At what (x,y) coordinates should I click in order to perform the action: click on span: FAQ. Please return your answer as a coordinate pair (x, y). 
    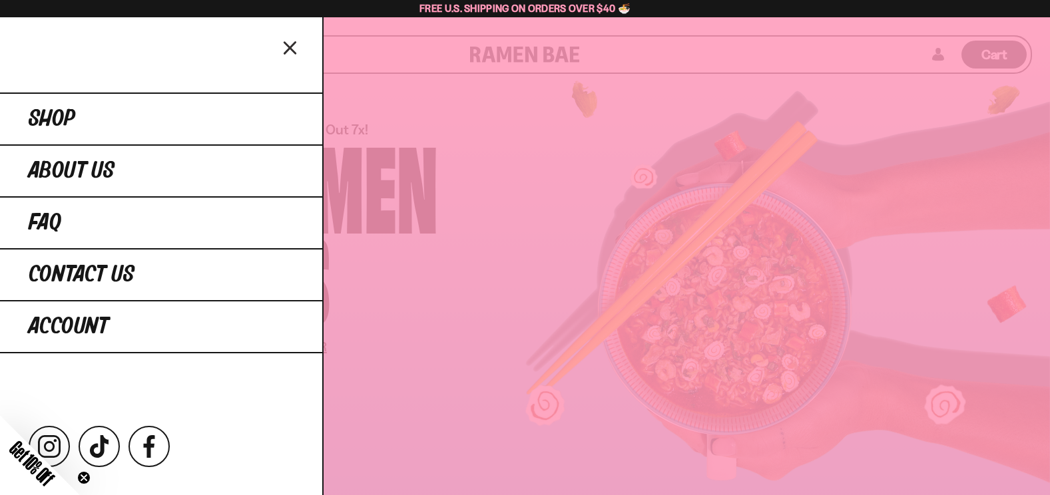
    Looking at the image, I should click on (45, 223).